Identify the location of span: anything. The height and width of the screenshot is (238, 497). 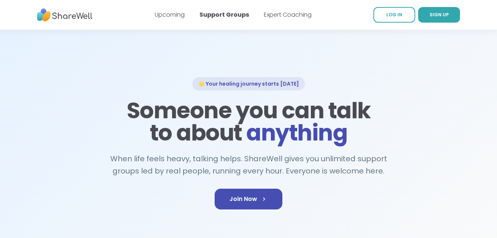
(297, 133).